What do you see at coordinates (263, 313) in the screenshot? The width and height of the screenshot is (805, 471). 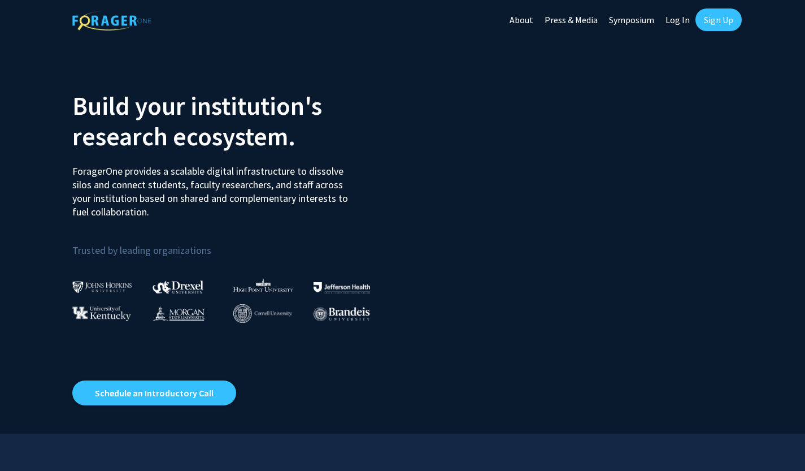 I see `img: Cornell University` at bounding box center [263, 313].